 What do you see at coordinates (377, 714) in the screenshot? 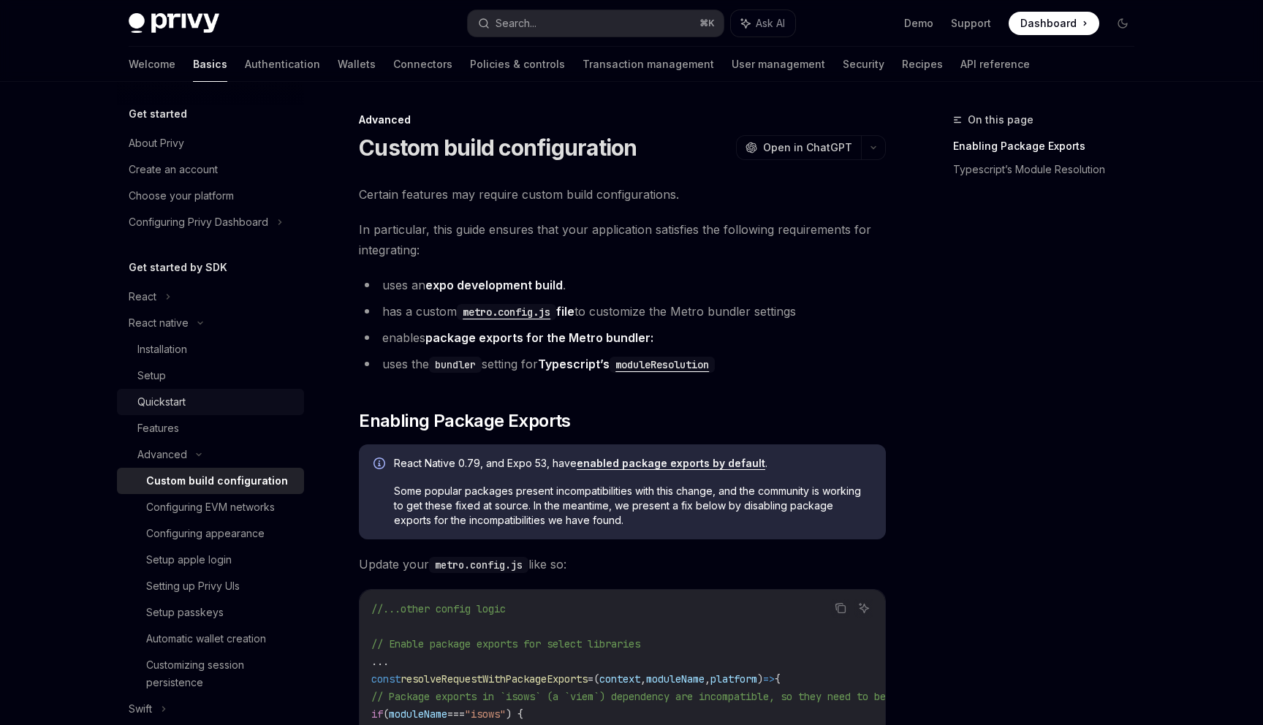
I see `span: if` at bounding box center [377, 714].